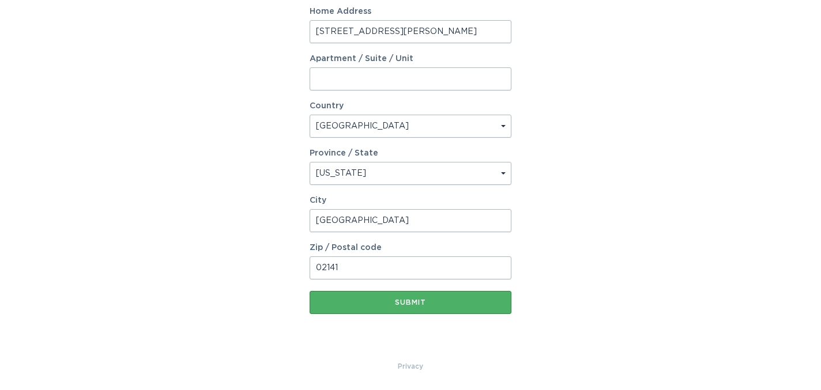 This screenshot has width=821, height=390. What do you see at coordinates (411, 248) in the screenshot?
I see `label: Zip / Postal code` at bounding box center [411, 248].